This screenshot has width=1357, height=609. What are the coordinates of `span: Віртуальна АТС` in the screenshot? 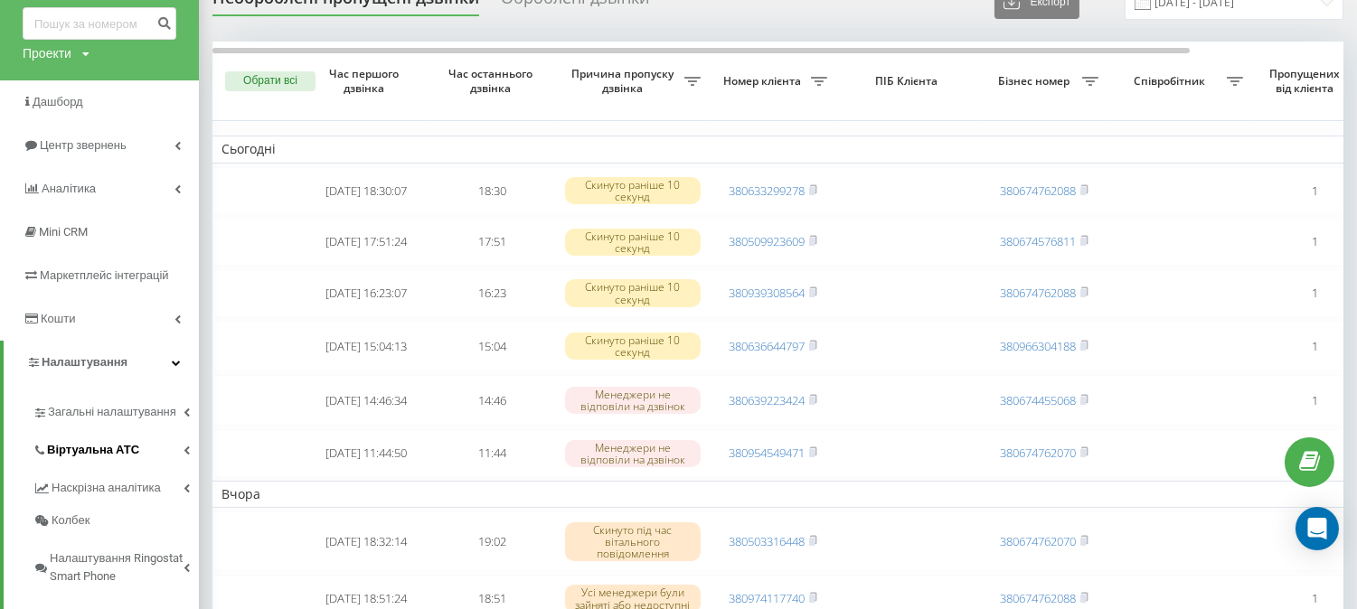 It's located at (93, 450).